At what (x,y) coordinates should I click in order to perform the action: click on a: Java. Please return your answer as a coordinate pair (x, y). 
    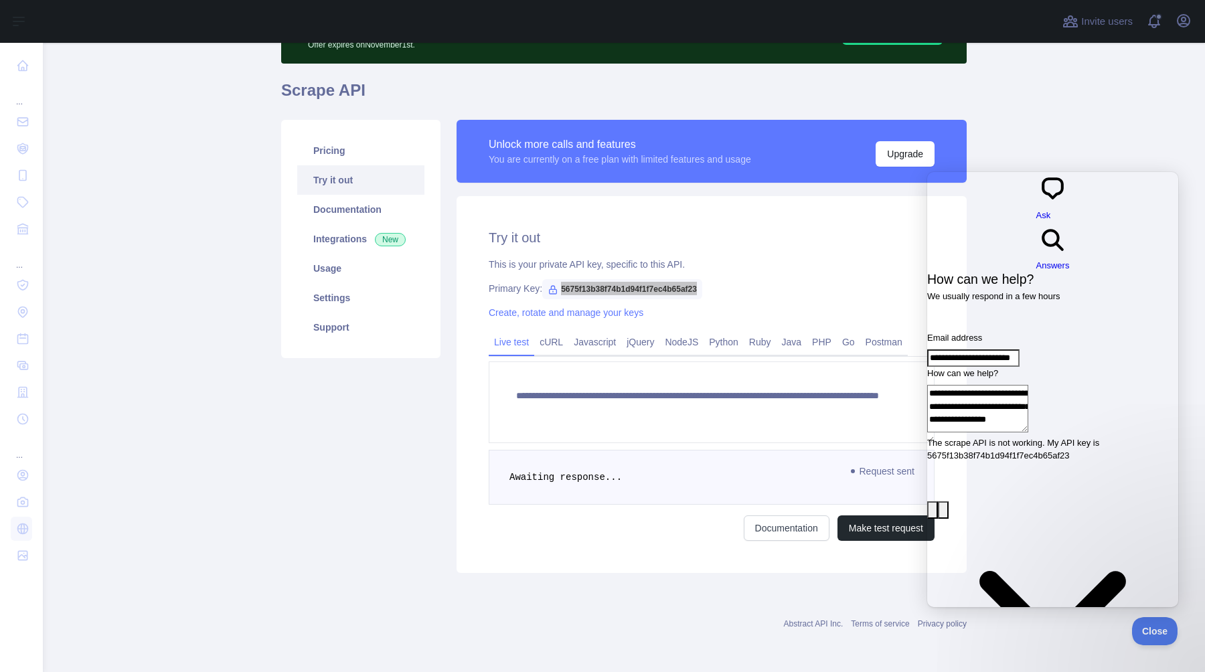
    Looking at the image, I should click on (792, 342).